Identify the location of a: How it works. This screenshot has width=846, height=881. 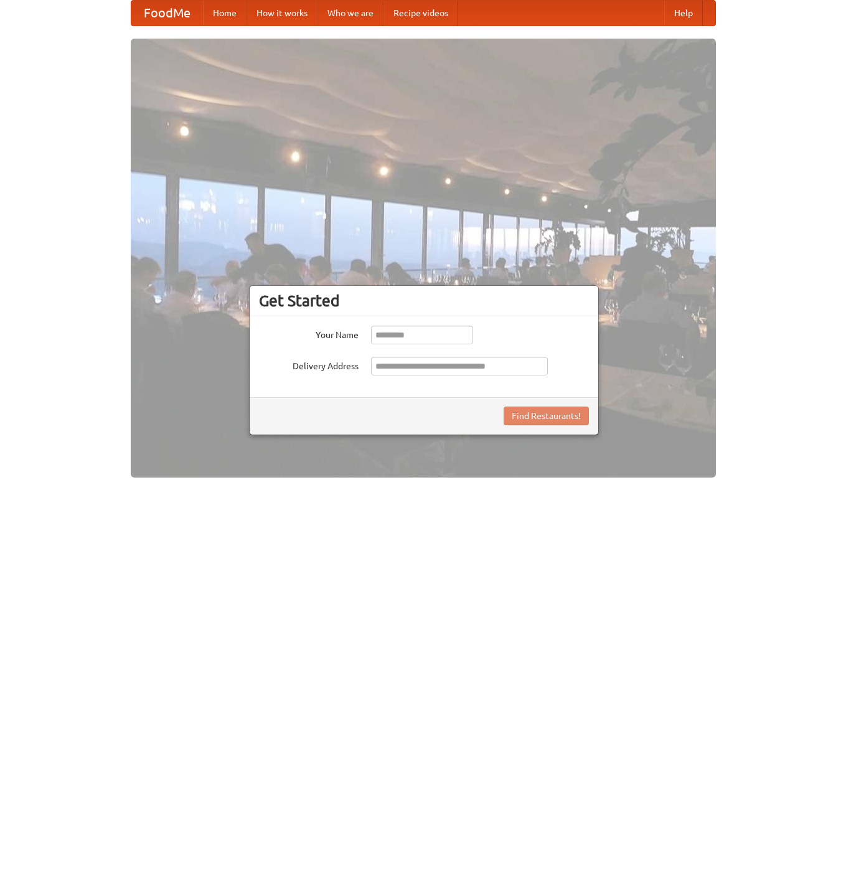
(282, 13).